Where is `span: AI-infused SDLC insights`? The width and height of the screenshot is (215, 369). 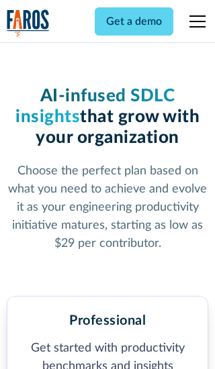 span: AI-infused SDLC insights is located at coordinates (95, 106).